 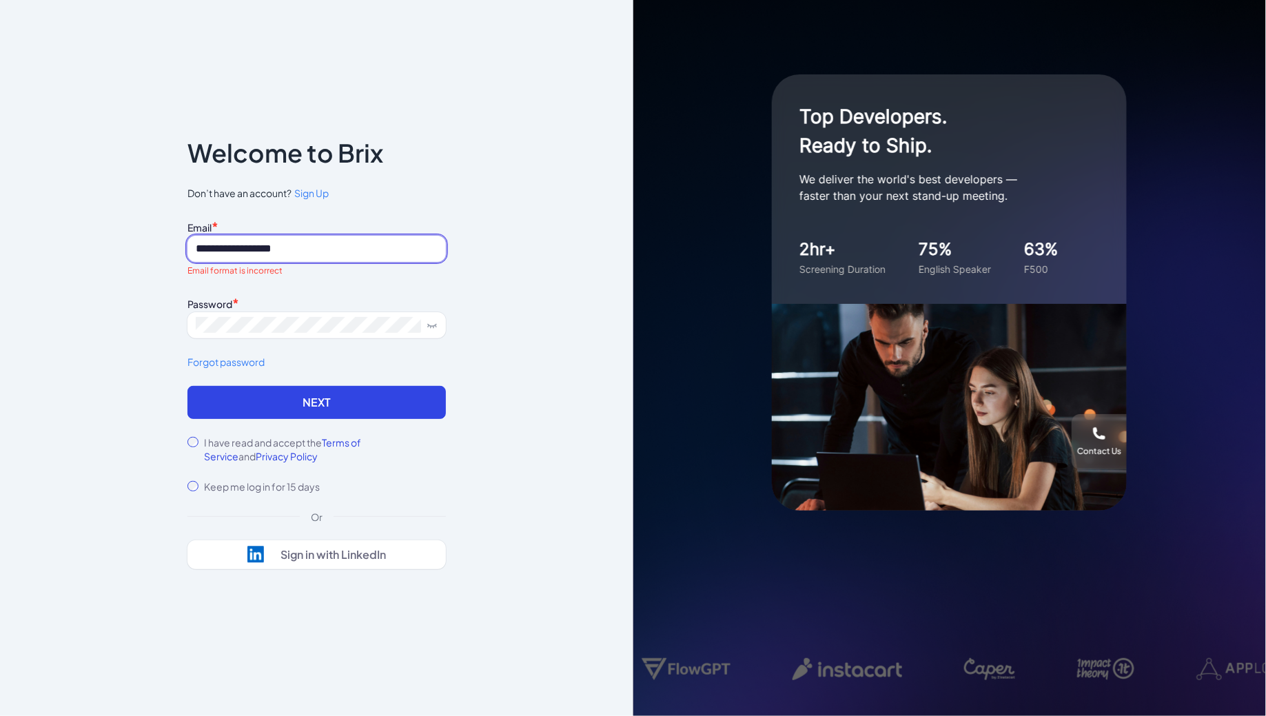 What do you see at coordinates (842, 269) in the screenshot?
I see `div: Screening Duration` at bounding box center [842, 269].